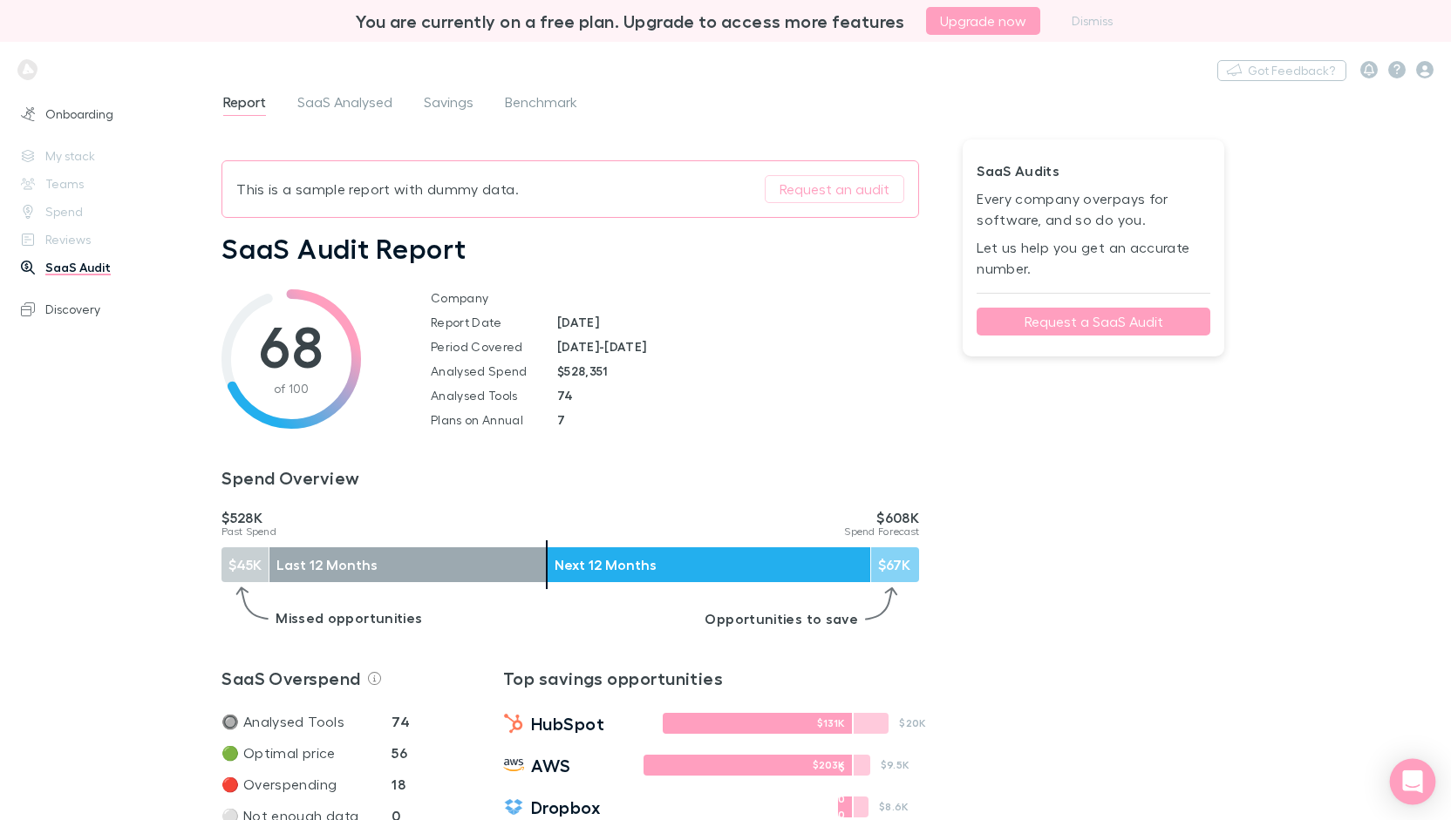 The image size is (1451, 820). Describe the element at coordinates (117, 310) in the screenshot. I see `a: Discovery` at that location.